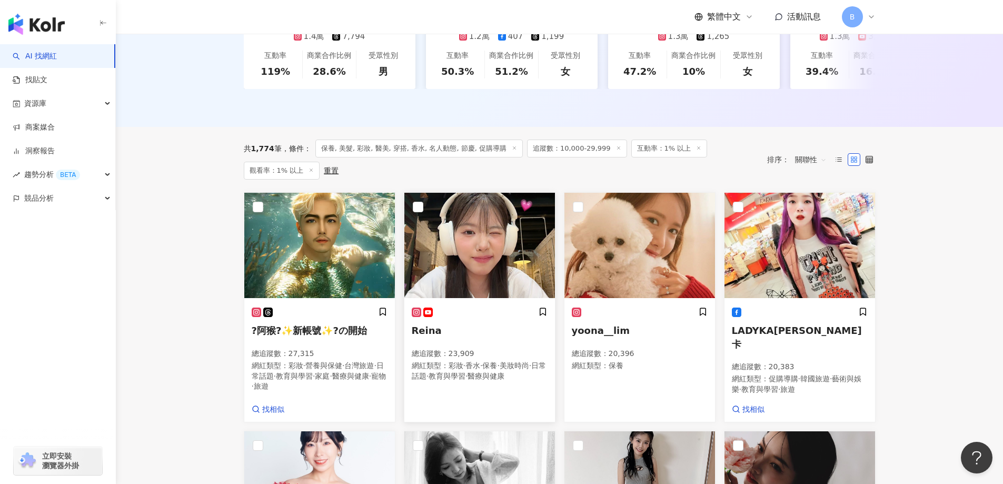  What do you see at coordinates (379, 376) in the screenshot?
I see `span: 寵物` at bounding box center [379, 376].